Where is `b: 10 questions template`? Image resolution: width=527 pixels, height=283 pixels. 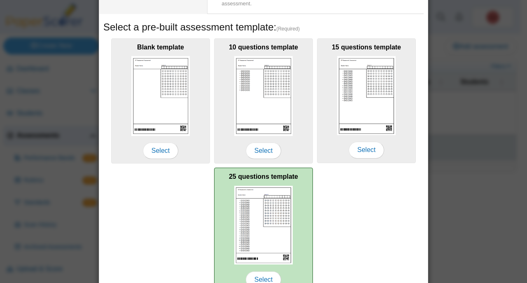 b: 10 questions template is located at coordinates (263, 47).